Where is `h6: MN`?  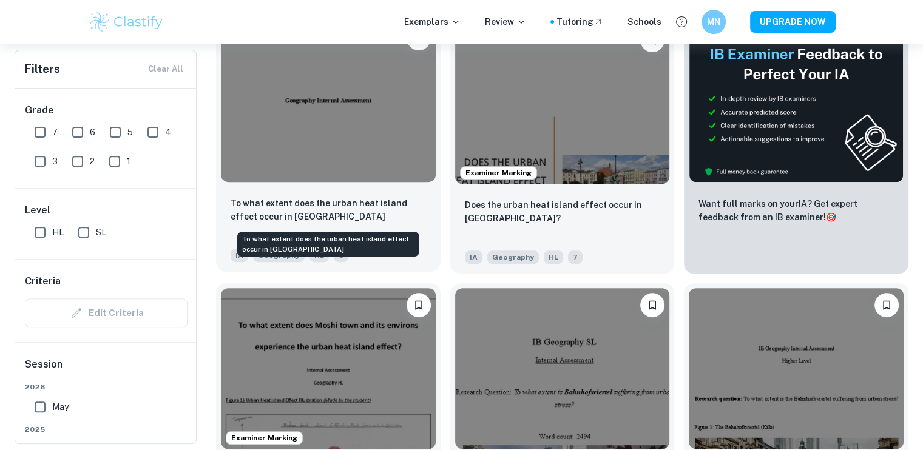 h6: MN is located at coordinates (713, 22).